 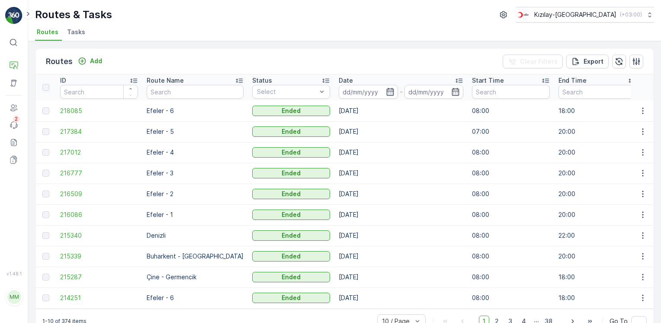 What do you see at coordinates (14, 16) in the screenshot?
I see `img: logo` at bounding box center [14, 16].